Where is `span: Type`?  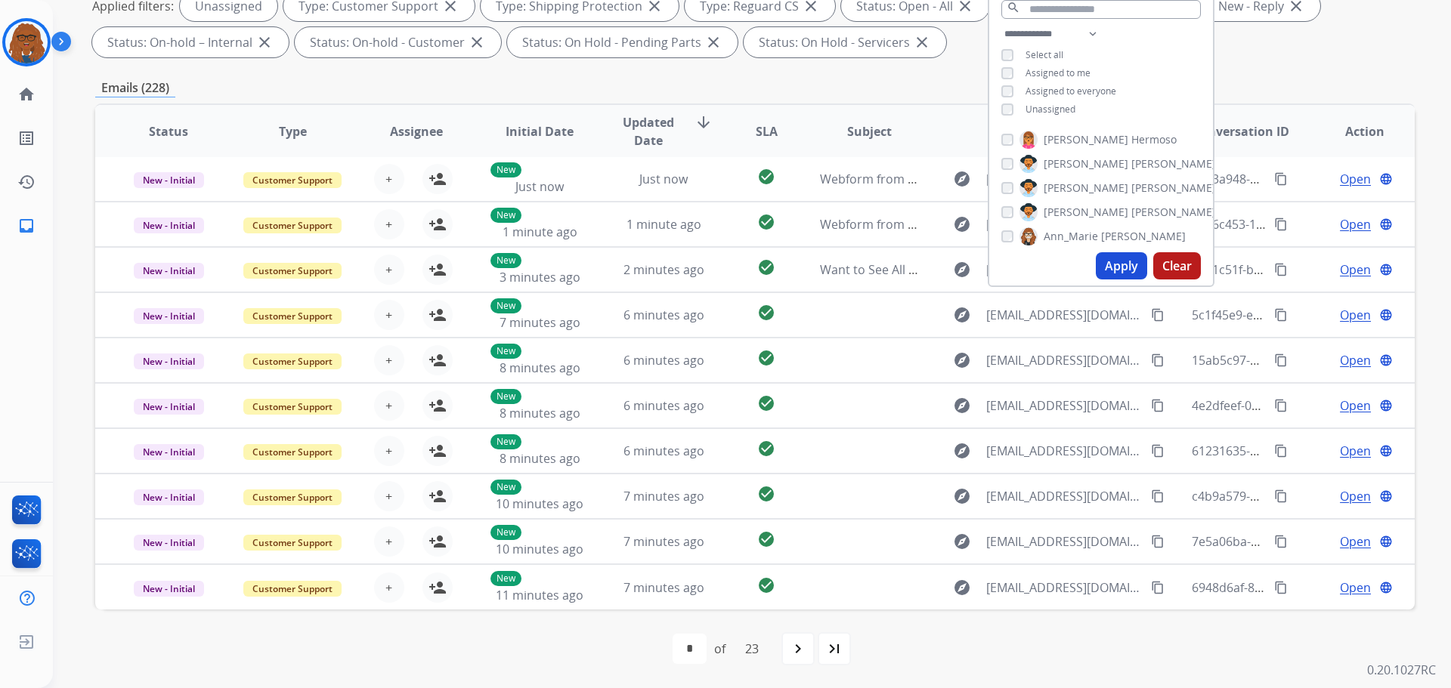
span: Type is located at coordinates (292, 131).